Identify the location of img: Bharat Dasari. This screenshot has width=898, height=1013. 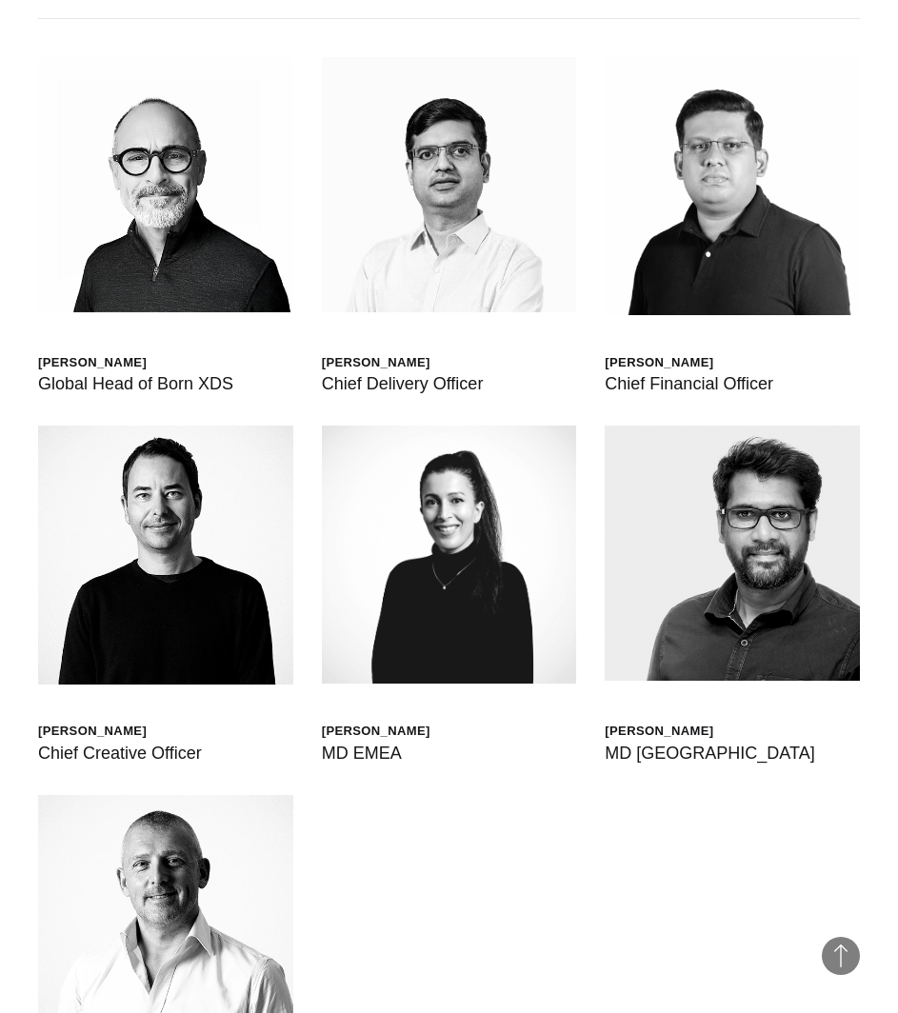
(732, 186).